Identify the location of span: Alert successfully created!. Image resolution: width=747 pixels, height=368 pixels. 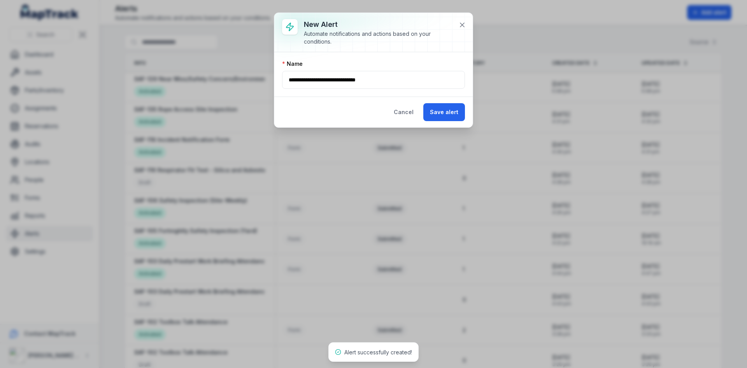
(378, 352).